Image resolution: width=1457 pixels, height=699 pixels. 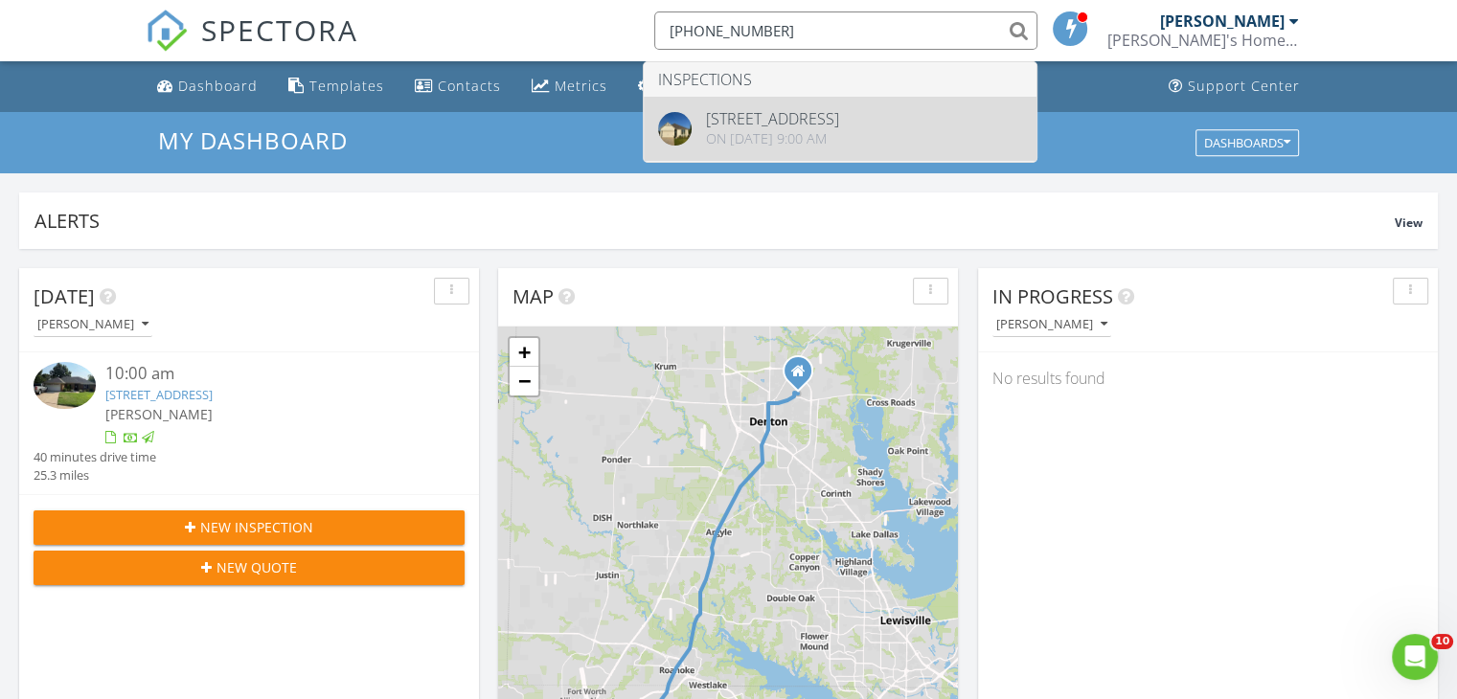 What do you see at coordinates (580, 85) in the screenshot?
I see `div: Metrics` at bounding box center [580, 85].